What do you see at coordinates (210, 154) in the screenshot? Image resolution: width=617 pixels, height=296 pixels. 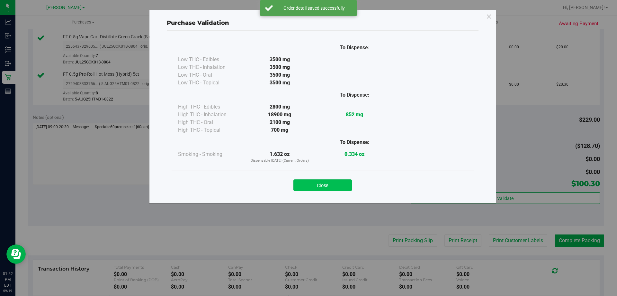 I see `div: Smoking - Smoking` at bounding box center [210, 154].